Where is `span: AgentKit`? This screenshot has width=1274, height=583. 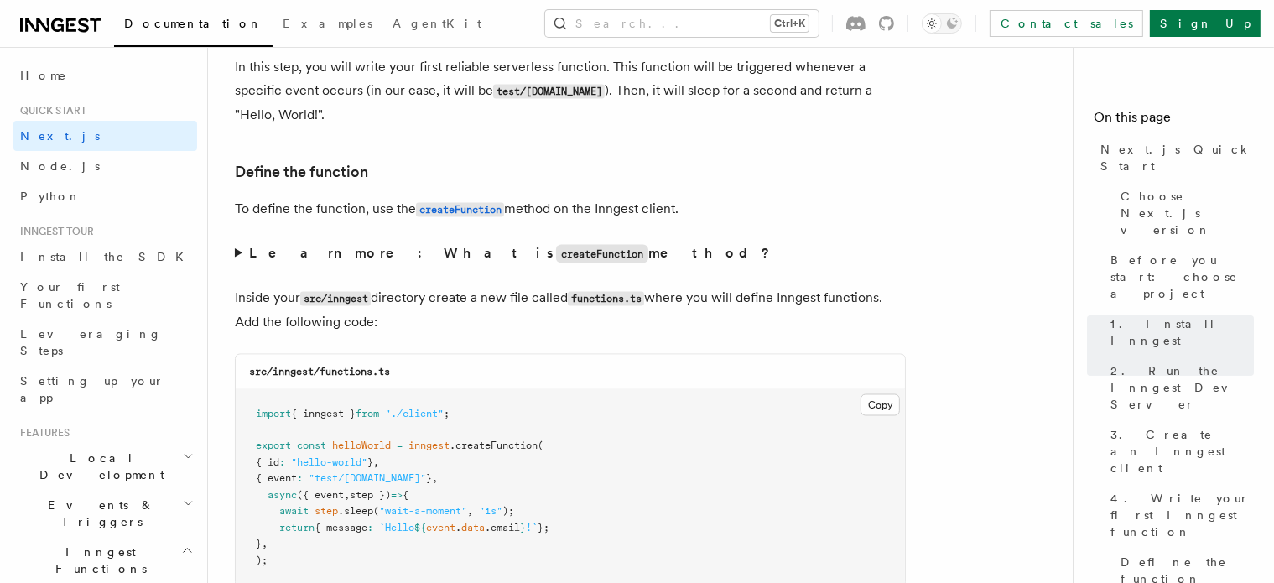 span: AgentKit is located at coordinates (437, 23).